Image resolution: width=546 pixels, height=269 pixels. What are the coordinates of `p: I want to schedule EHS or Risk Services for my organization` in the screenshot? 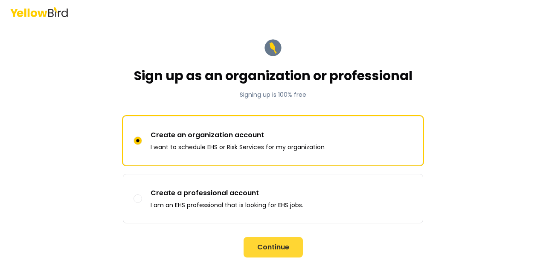 It's located at (238, 147).